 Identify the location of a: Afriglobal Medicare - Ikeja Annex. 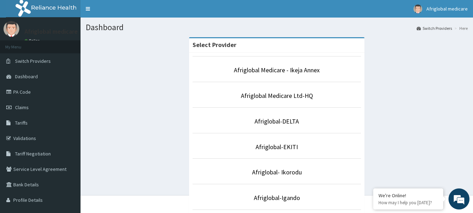
(277, 70).